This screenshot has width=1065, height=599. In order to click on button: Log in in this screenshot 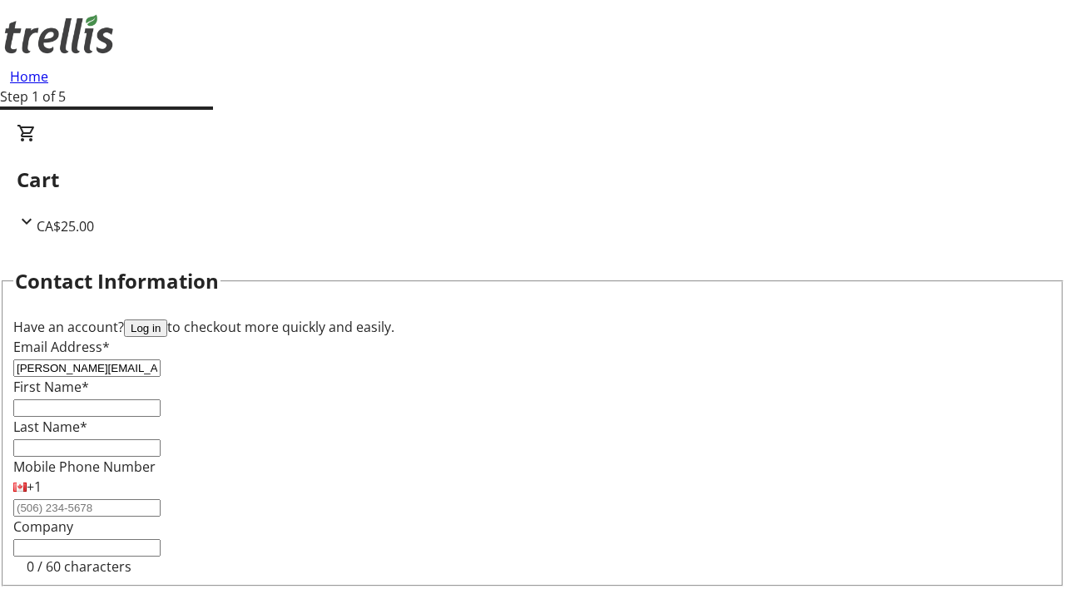, I will do `click(146, 328)`.